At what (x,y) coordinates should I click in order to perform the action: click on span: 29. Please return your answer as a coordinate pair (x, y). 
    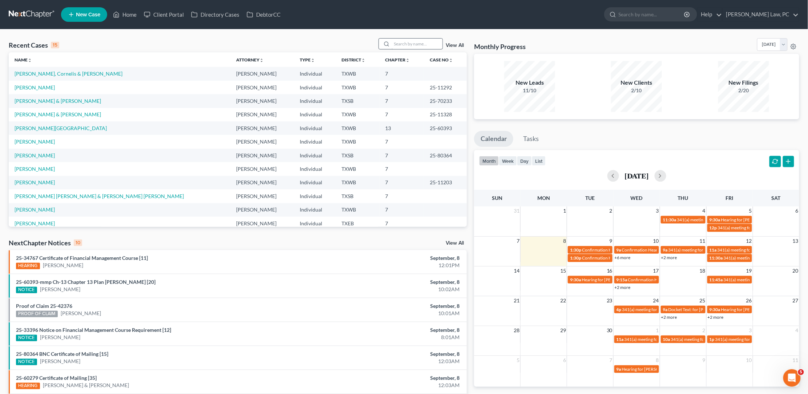
    Looking at the image, I should click on (563, 330).